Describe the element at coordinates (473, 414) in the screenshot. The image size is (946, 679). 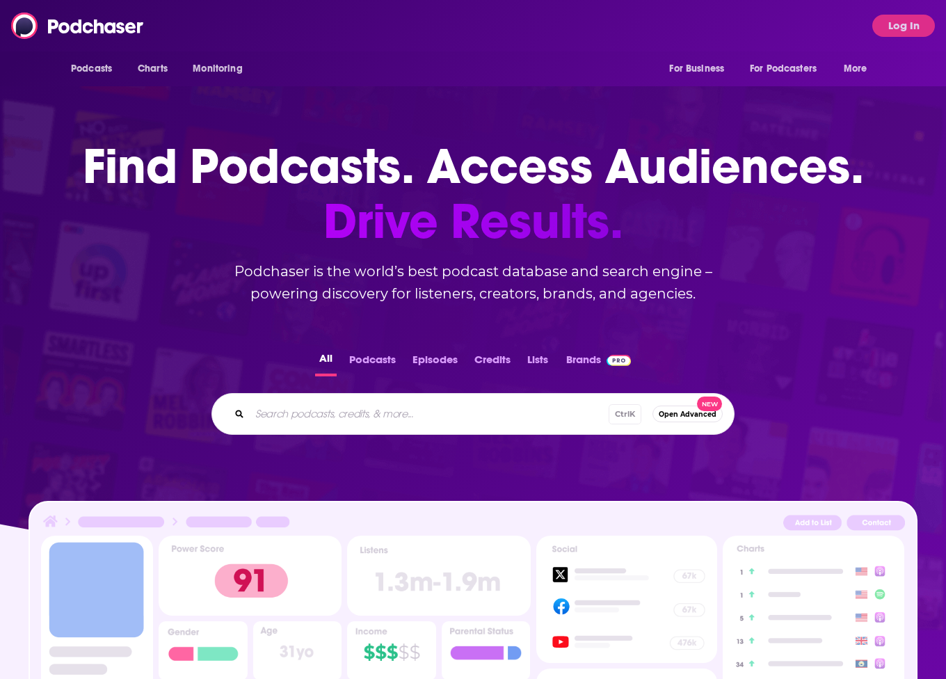
I see `div: Search podcasts, credits, & more...` at that location.